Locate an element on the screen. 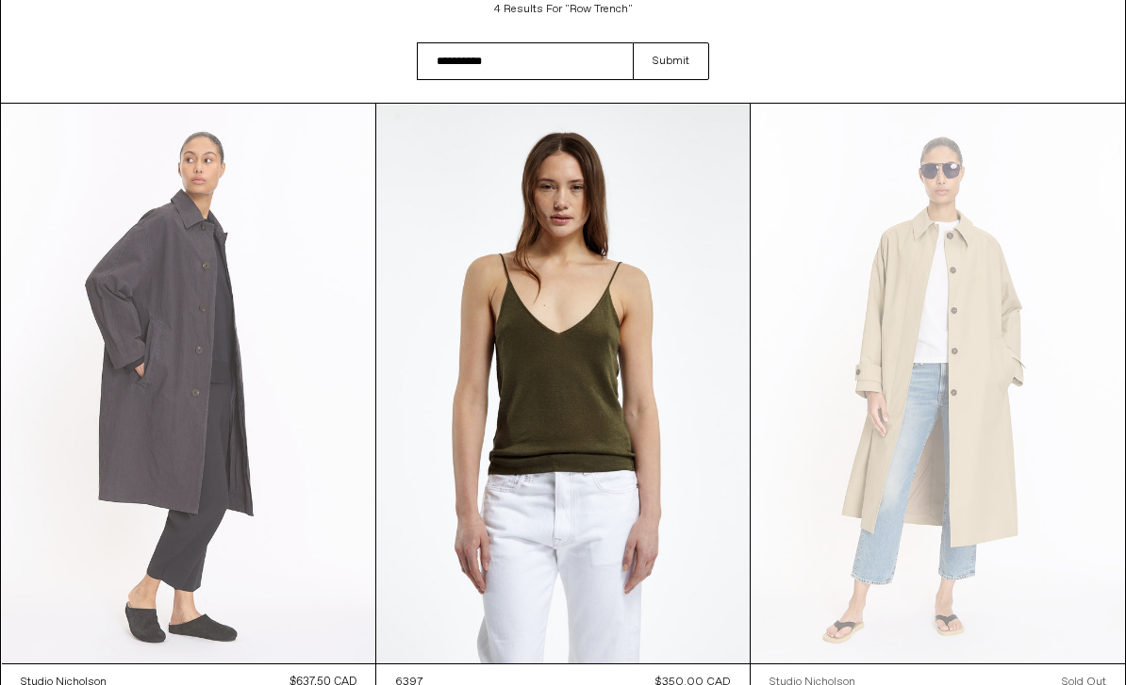 Image resolution: width=1126 pixels, height=685 pixels. img: Studio Nicholson Holin Trench is located at coordinates (937, 384).